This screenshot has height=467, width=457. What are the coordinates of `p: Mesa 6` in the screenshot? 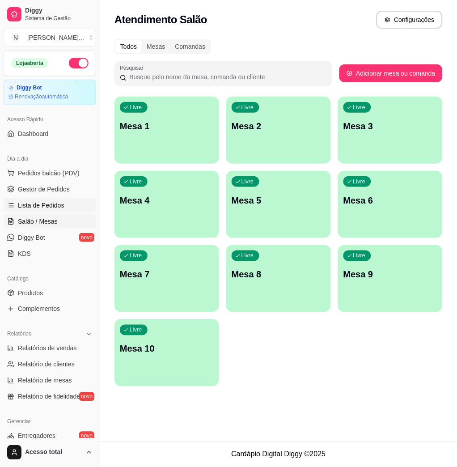 It's located at (390, 200).